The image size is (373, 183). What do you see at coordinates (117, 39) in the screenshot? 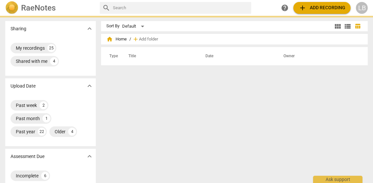
I see `span: Home` at bounding box center [117, 39].